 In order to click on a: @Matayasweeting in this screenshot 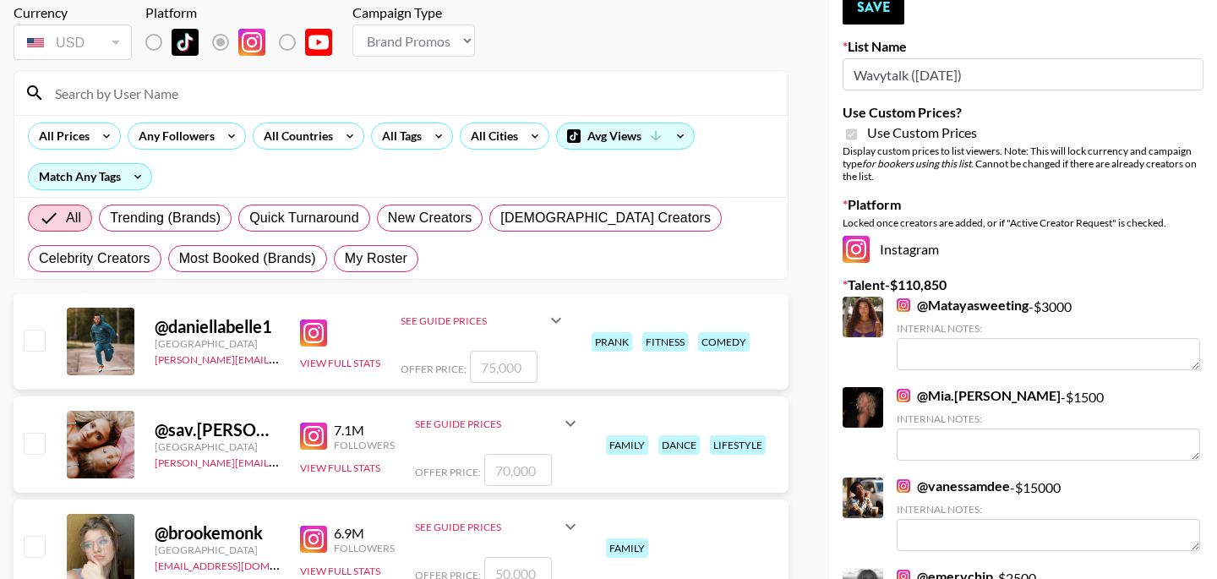, I will do `click(963, 305)`.